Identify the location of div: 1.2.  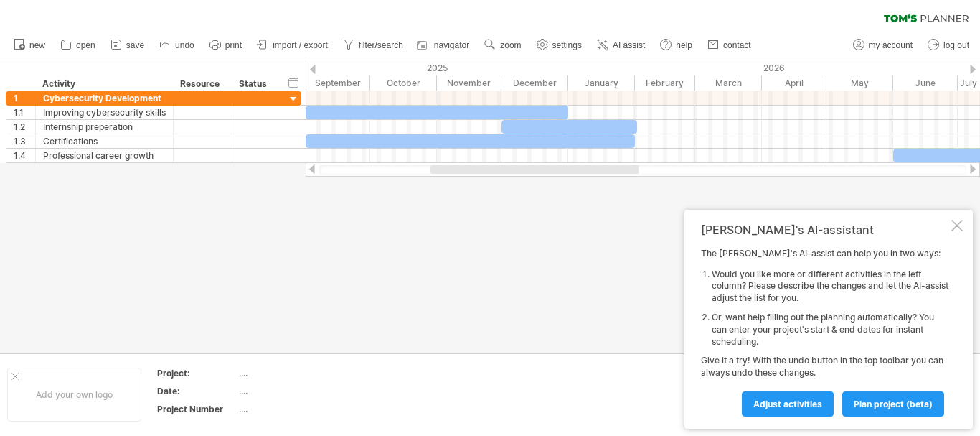
(24, 126).